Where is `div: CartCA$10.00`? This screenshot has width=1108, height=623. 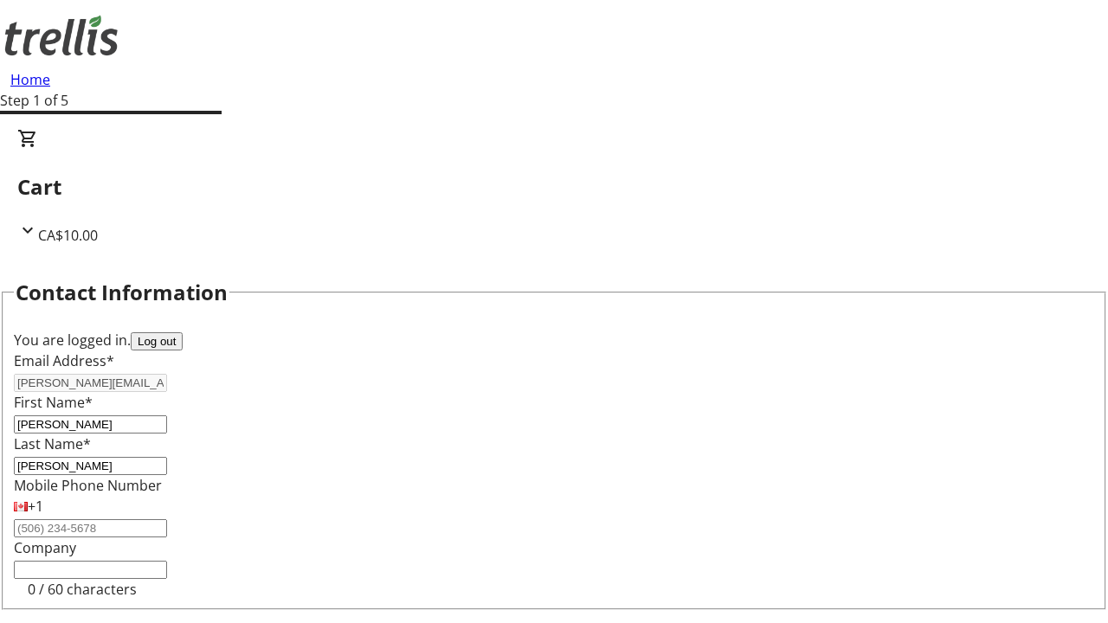 div: CartCA$10.00 is located at coordinates (554, 187).